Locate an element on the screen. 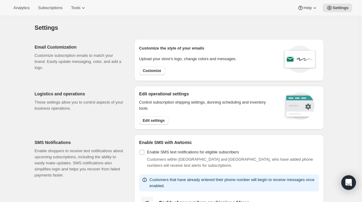 The image size is (362, 202). p: Customize subscription emails to match your brand. Easily update messaging, color, and add a logo. is located at coordinates (79, 62).